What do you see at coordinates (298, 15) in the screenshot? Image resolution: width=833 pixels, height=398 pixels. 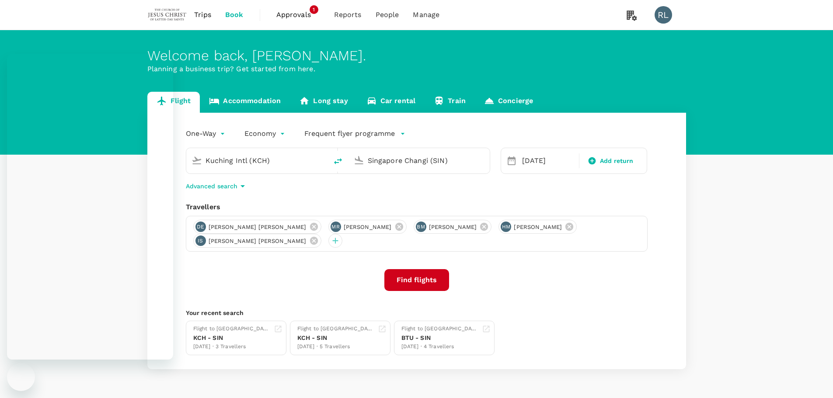 I see `span: Approvals` at bounding box center [298, 15].